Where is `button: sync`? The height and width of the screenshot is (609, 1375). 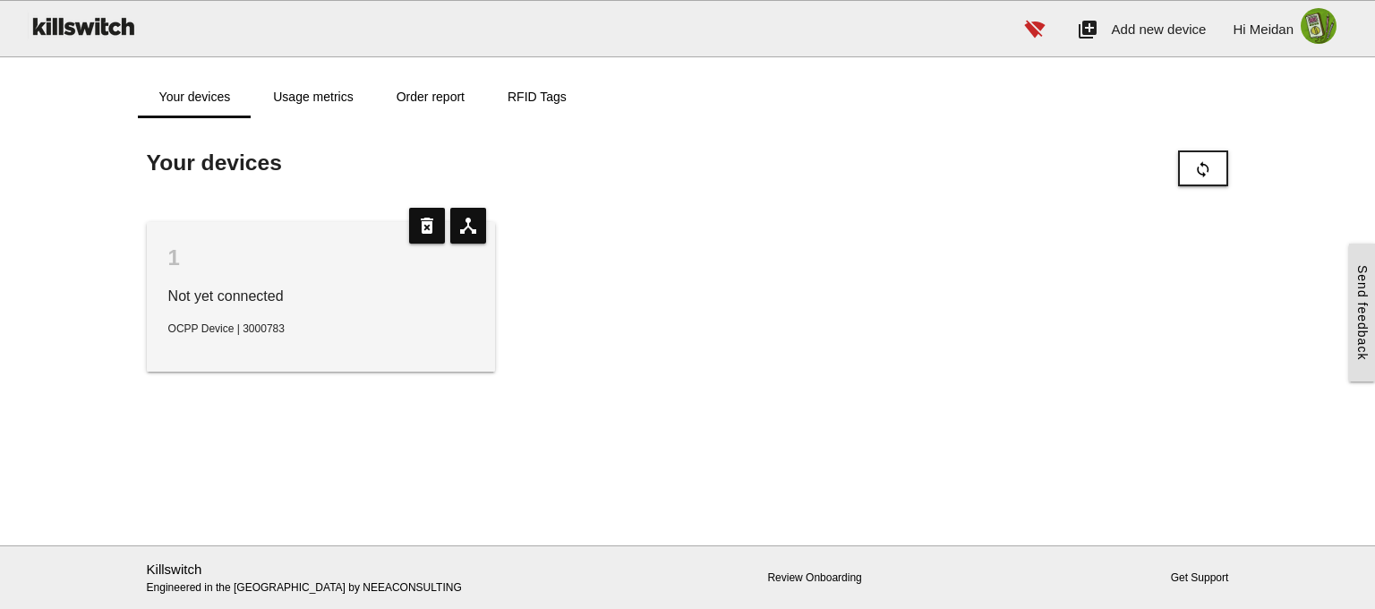
button: sync is located at coordinates (1203, 168).